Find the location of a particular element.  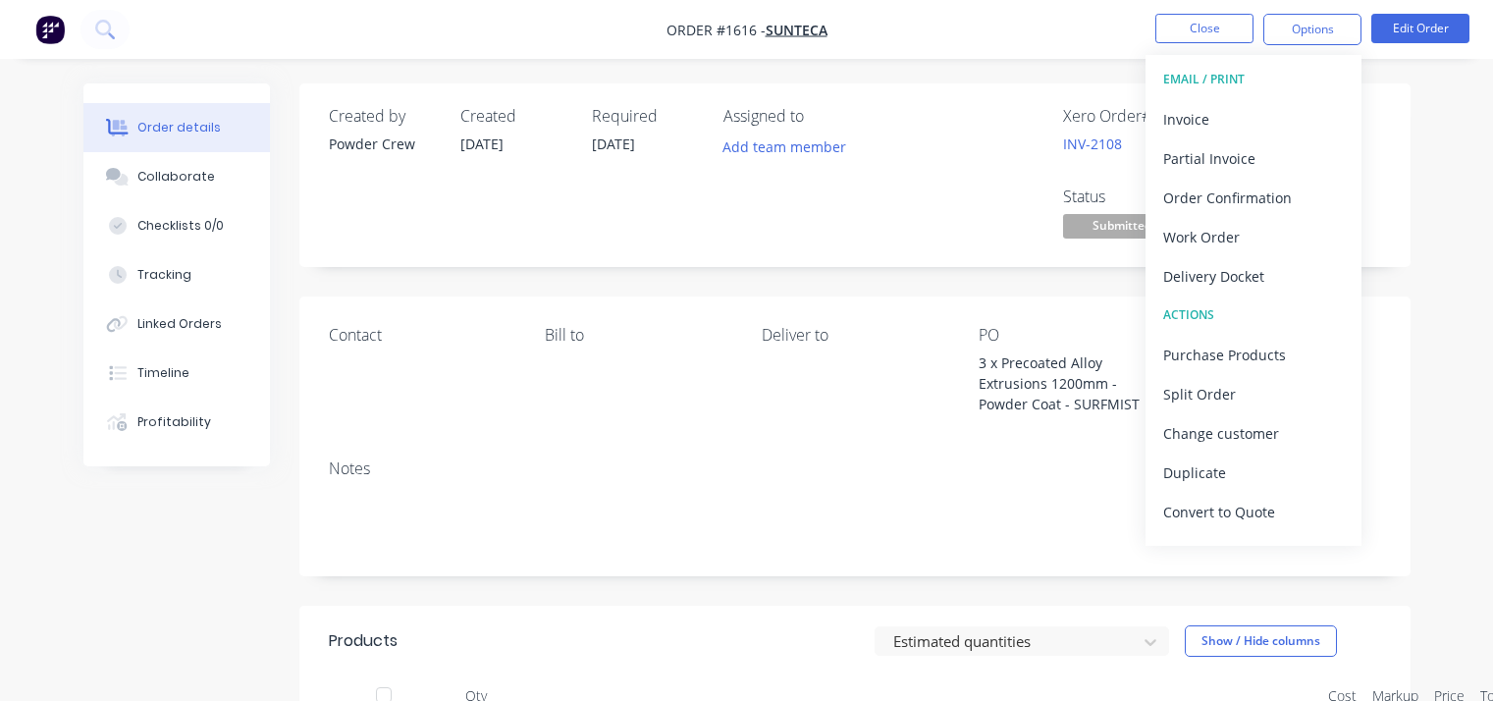

button: Close is located at coordinates (1204, 28).